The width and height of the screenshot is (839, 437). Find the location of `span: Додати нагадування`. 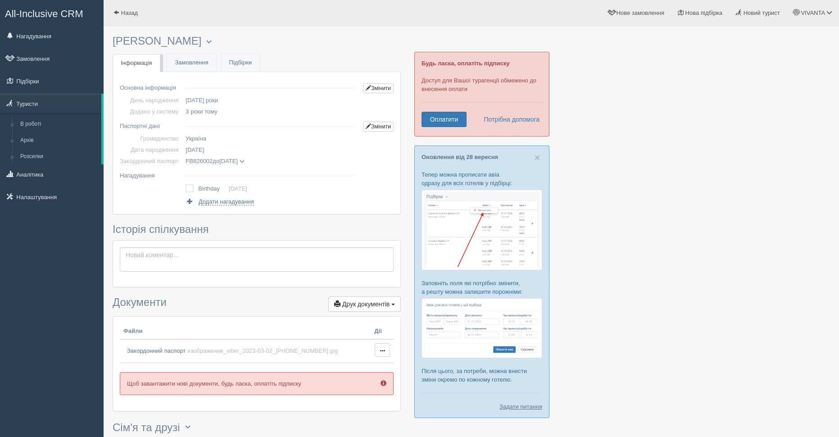

span: Додати нагадування is located at coordinates (226, 202).